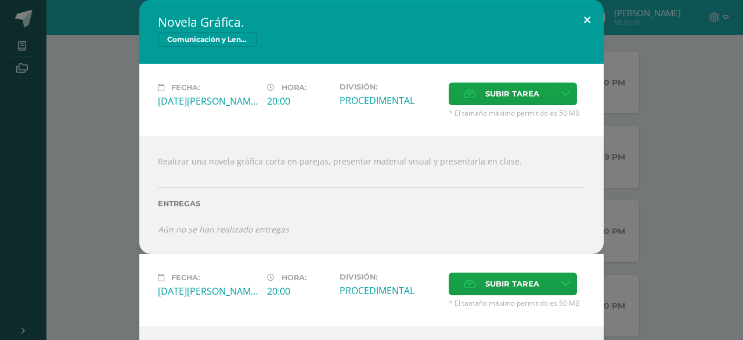 The height and width of the screenshot is (340, 743). What do you see at coordinates (372, 195) in the screenshot?
I see `div: Realizar una novela gráfica corta en parejas, presentar material visual y presentarla en clase.` at bounding box center [372, 195].